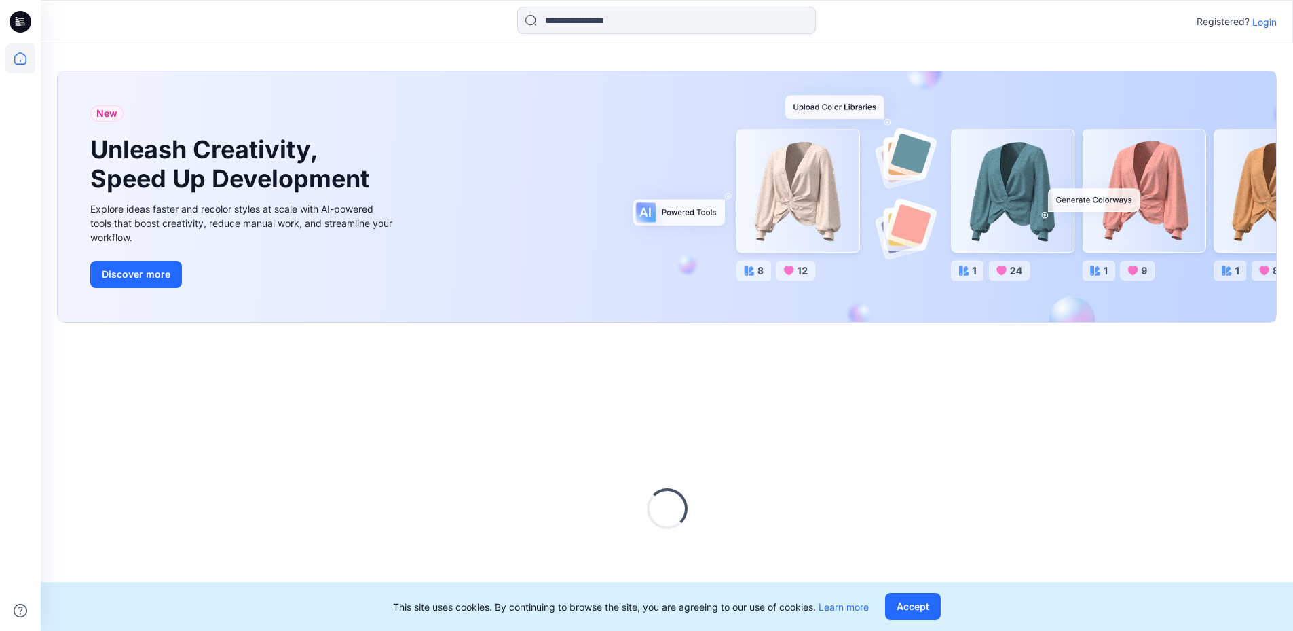  Describe the element at coordinates (1223, 22) in the screenshot. I see `p: Registered?` at that location.